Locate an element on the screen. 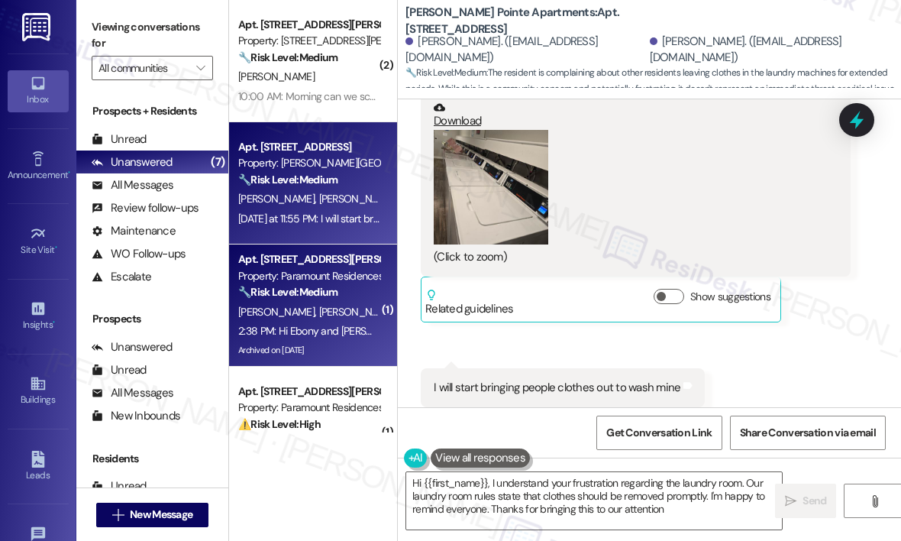 This screenshot has height=541, width=901. div: Maintenance is located at coordinates (134, 231).